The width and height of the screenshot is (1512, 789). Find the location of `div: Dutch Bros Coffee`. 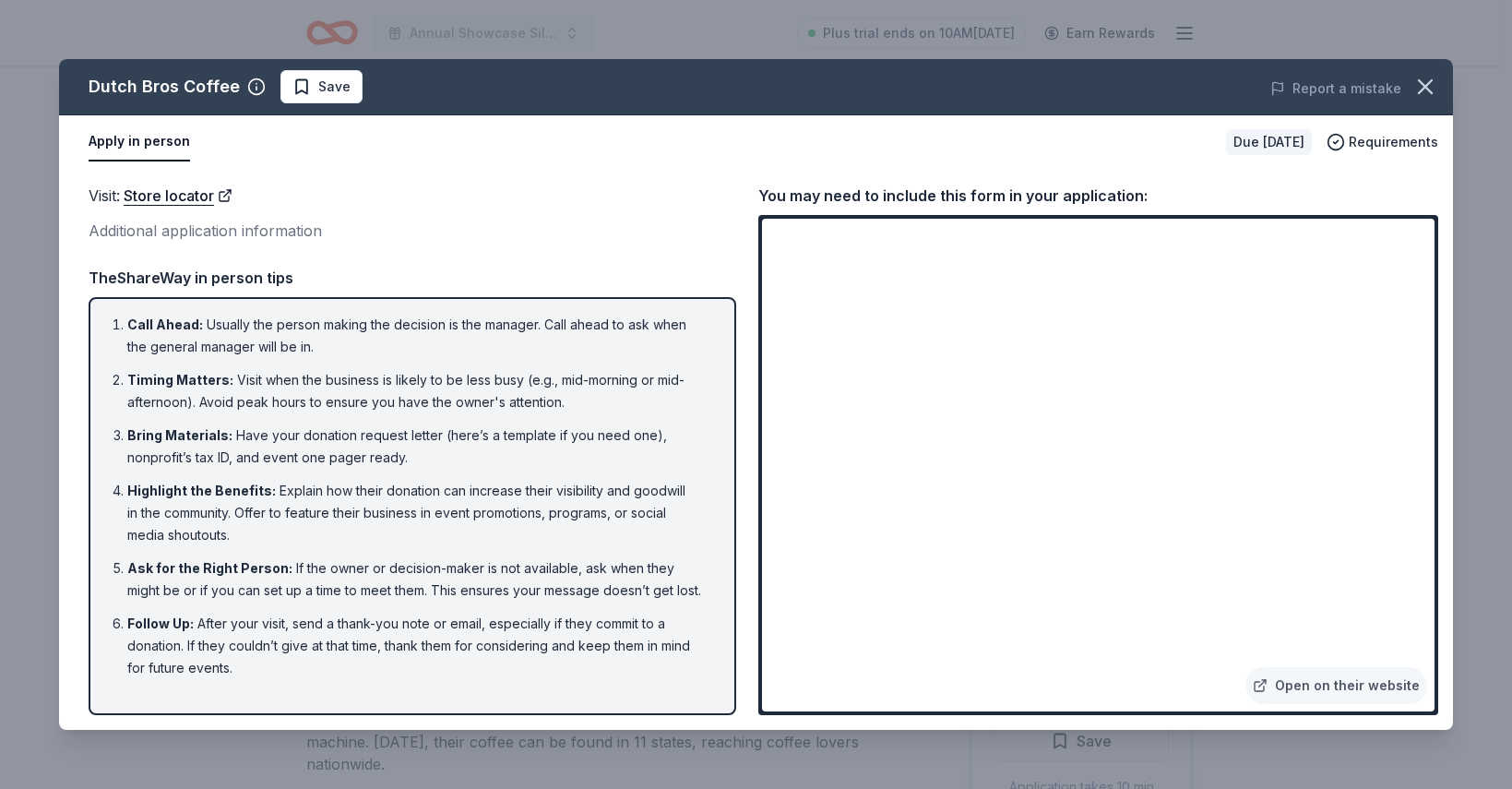

div: Dutch Bros Coffee is located at coordinates (164, 87).